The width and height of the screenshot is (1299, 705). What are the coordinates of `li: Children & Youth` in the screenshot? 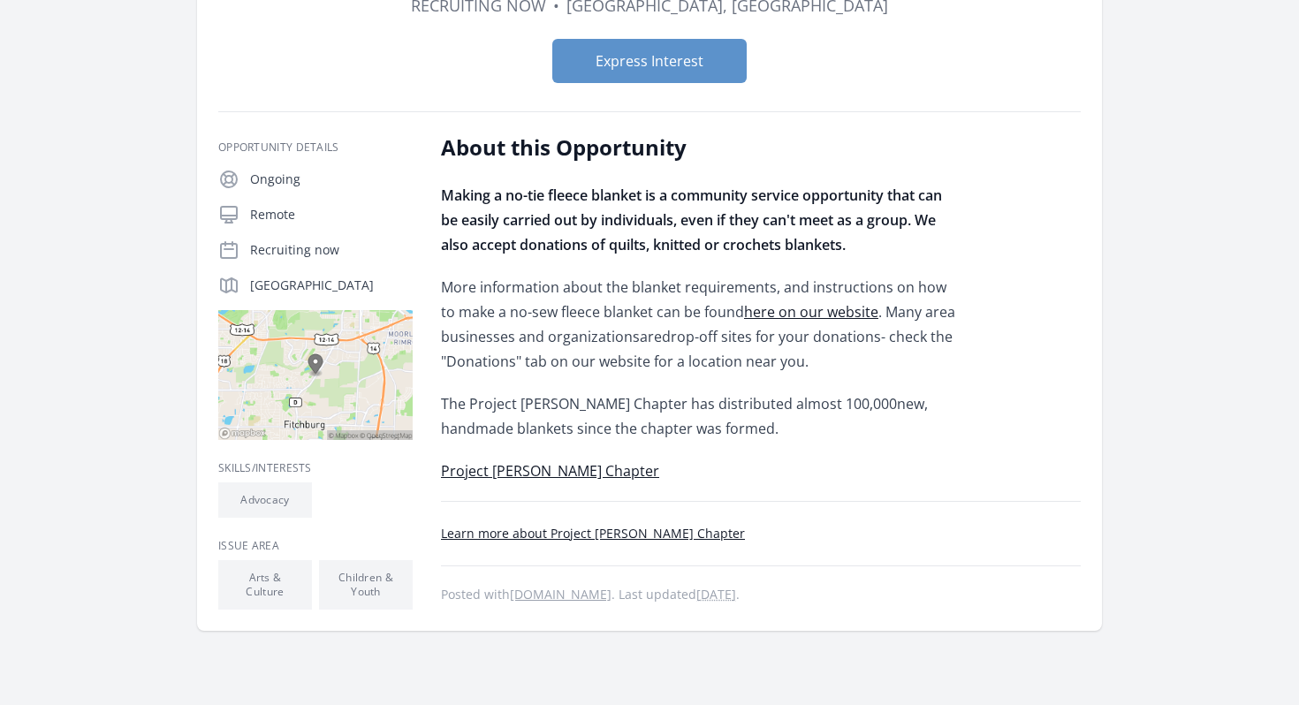 It's located at (366, 585).